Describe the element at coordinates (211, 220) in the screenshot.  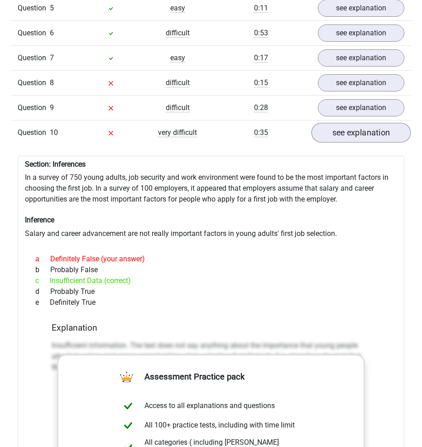
I see `h6: Inference` at that location.